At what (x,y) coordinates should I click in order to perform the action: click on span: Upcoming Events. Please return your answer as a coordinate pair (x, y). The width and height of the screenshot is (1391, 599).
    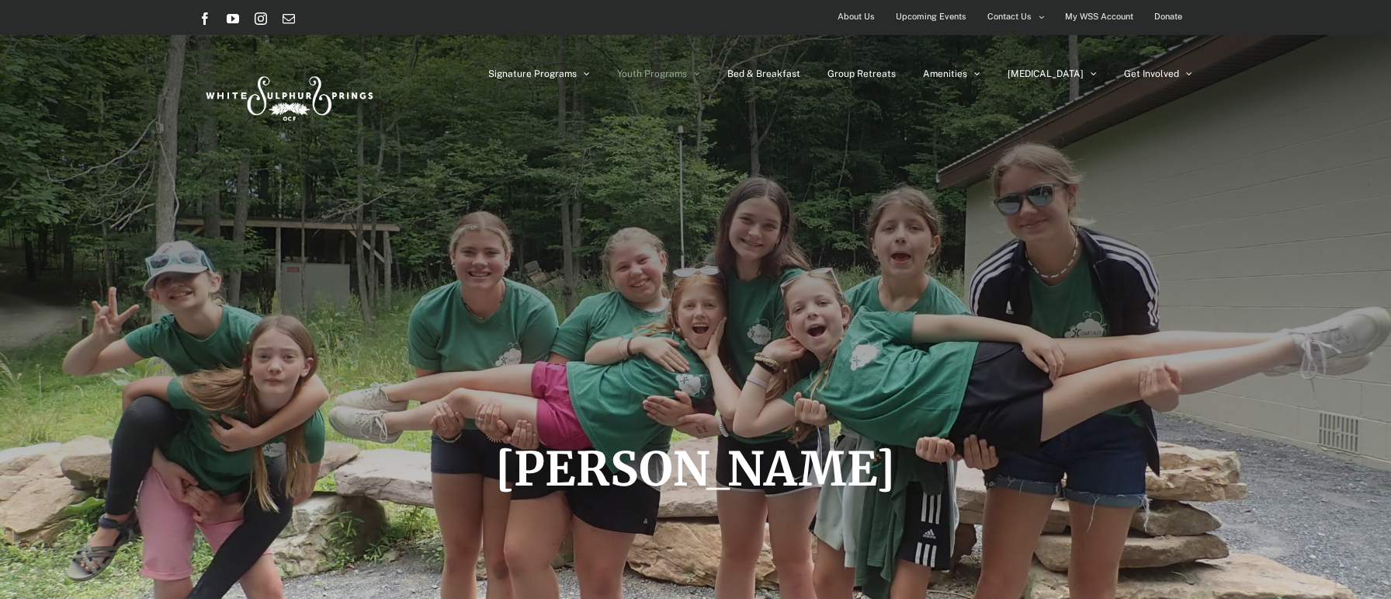
    Looking at the image, I should click on (931, 16).